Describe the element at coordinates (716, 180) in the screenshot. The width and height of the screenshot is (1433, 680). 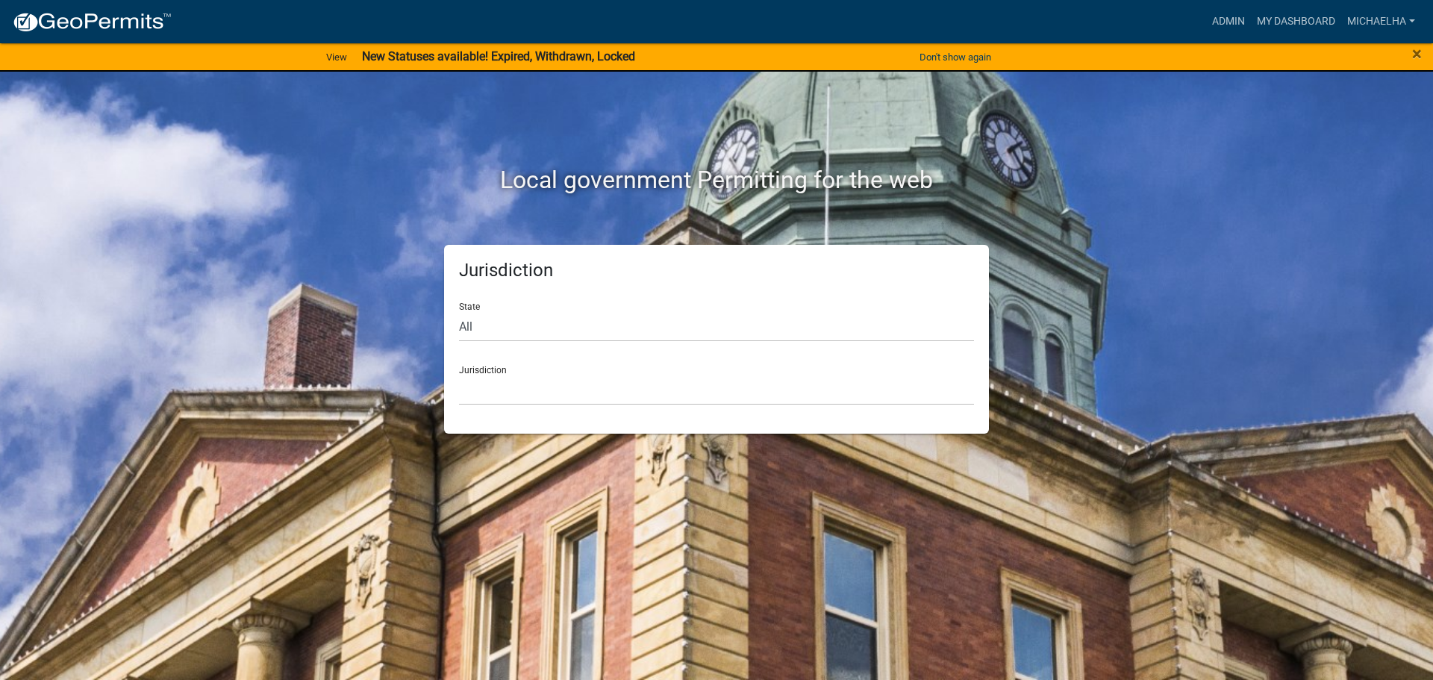
I see `h2: Local government Permitting for the web` at that location.